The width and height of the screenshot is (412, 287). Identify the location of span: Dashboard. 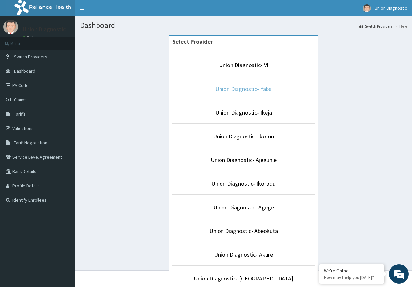
(24, 71).